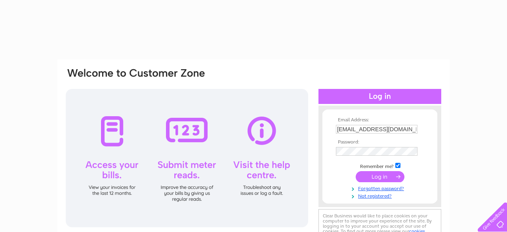  What do you see at coordinates (381, 188) in the screenshot?
I see `a: Forgotten password?` at bounding box center [381, 188].